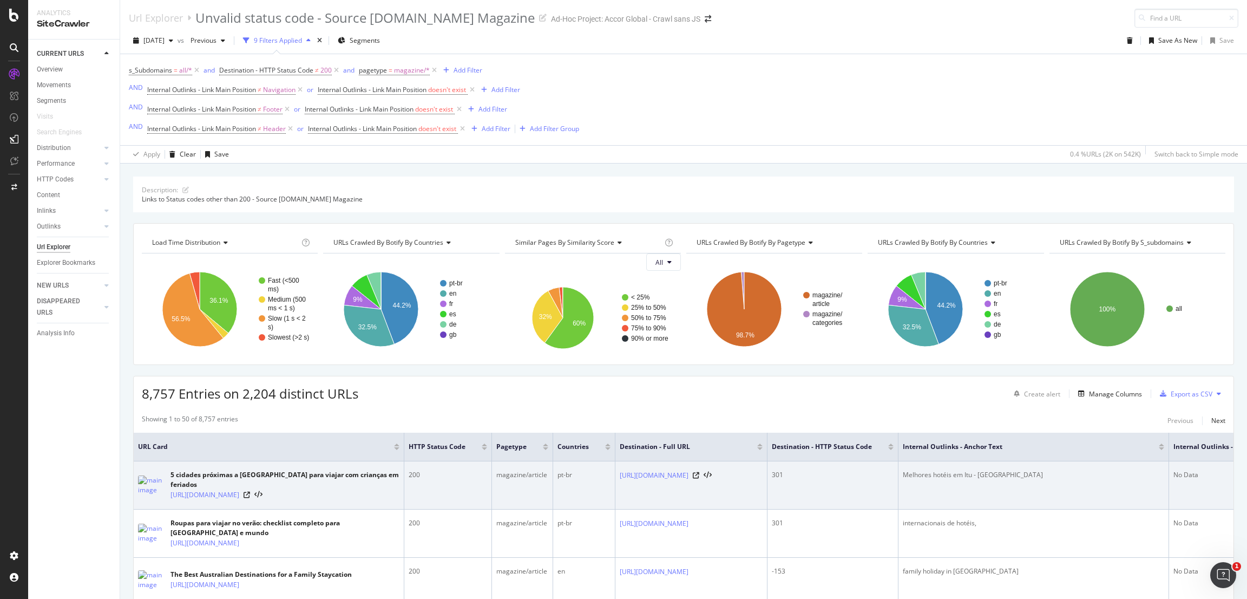 Image resolution: width=1247 pixels, height=599 pixels. I want to click on span: HTTP Status Code, so click(437, 446).